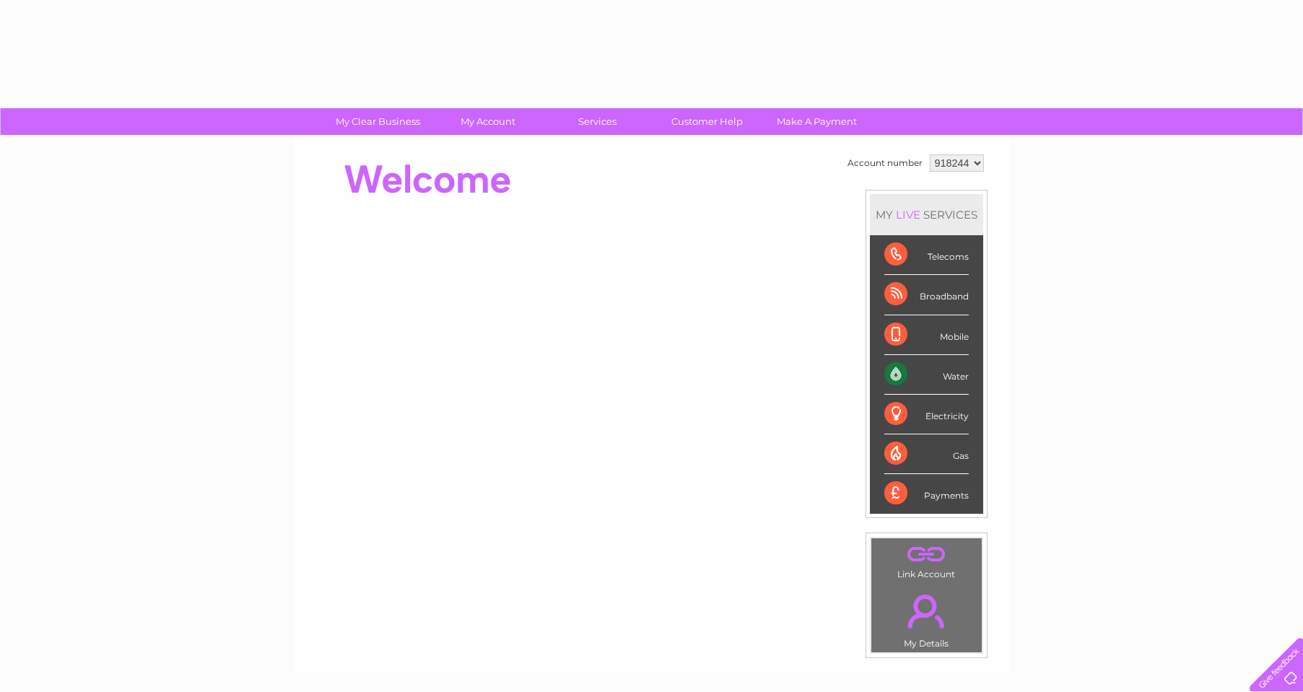  What do you see at coordinates (926, 294) in the screenshot?
I see `div: Broadband` at bounding box center [926, 294].